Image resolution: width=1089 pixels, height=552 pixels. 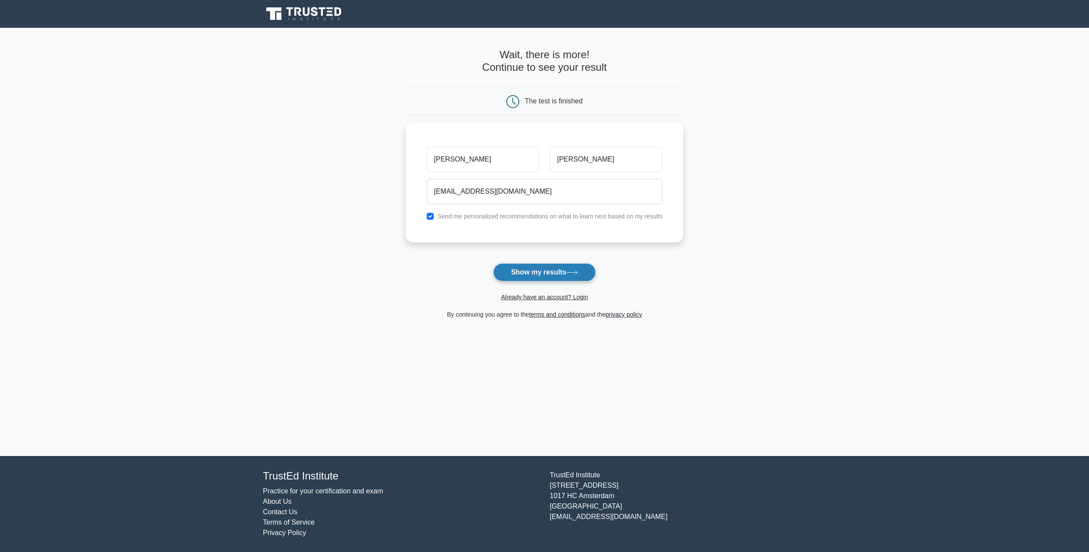 I want to click on a: terms and conditions, so click(x=557, y=315).